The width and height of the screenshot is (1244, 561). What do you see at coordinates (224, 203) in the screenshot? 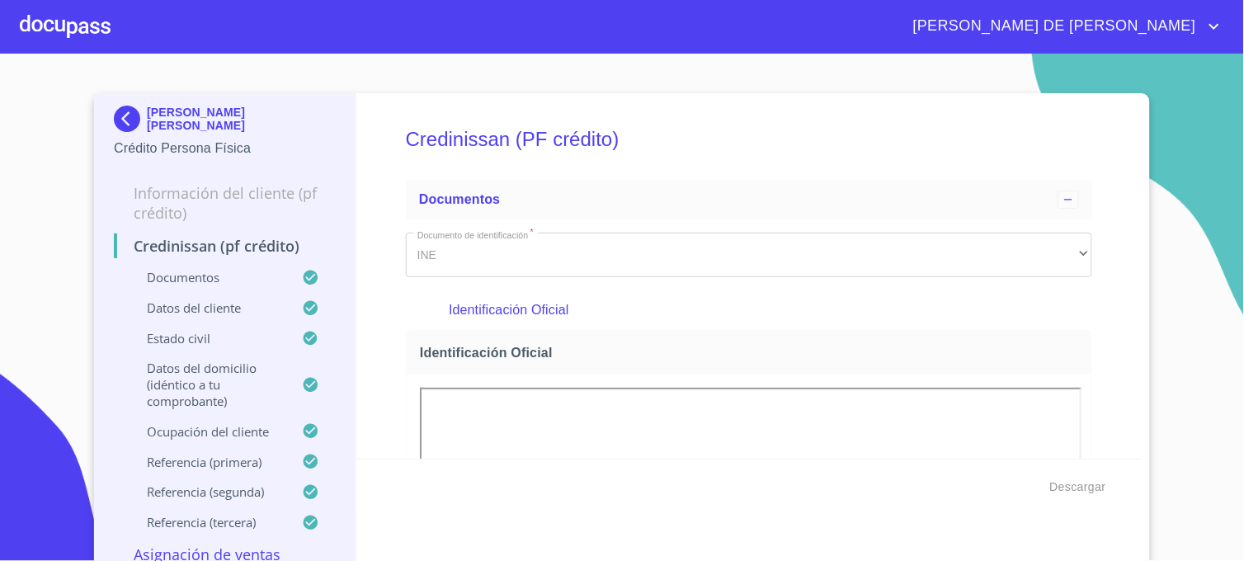
I see `p: Información del cliente (PF crédito)` at bounding box center [224, 203].